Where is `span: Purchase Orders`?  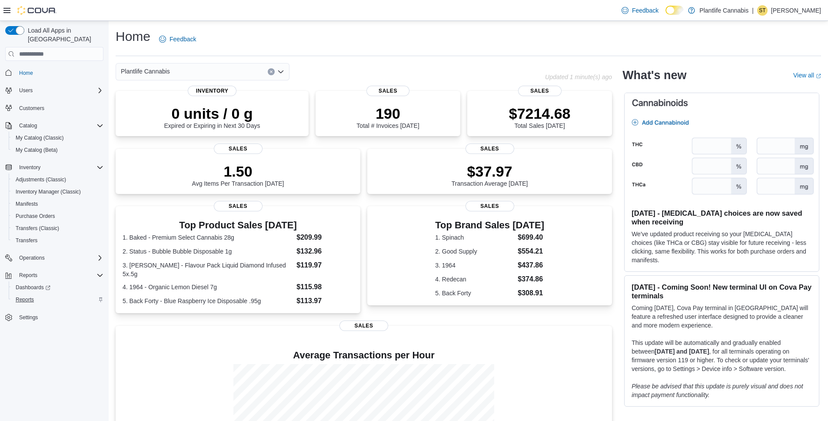 span: Purchase Orders is located at coordinates (58, 216).